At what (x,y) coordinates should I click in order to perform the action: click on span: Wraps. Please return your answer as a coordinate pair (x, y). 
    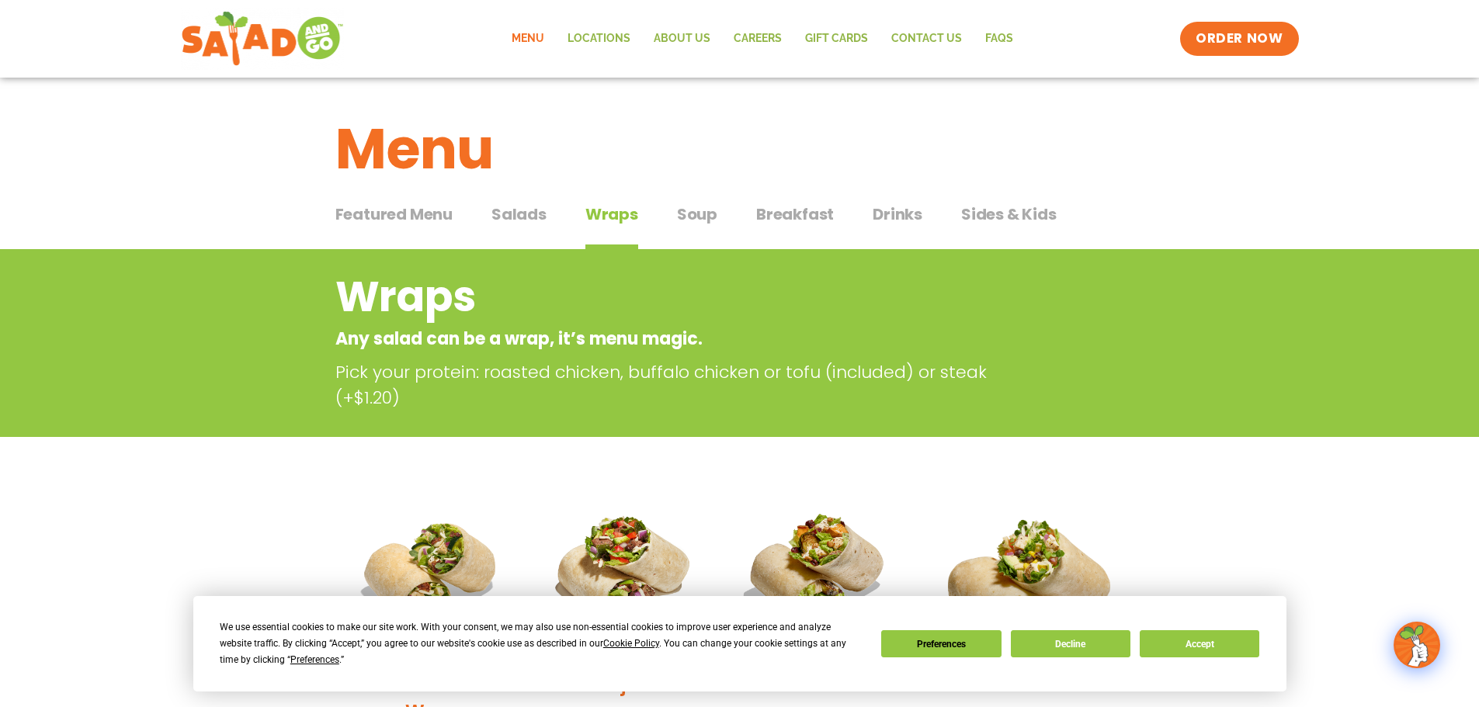
    Looking at the image, I should click on (612, 214).